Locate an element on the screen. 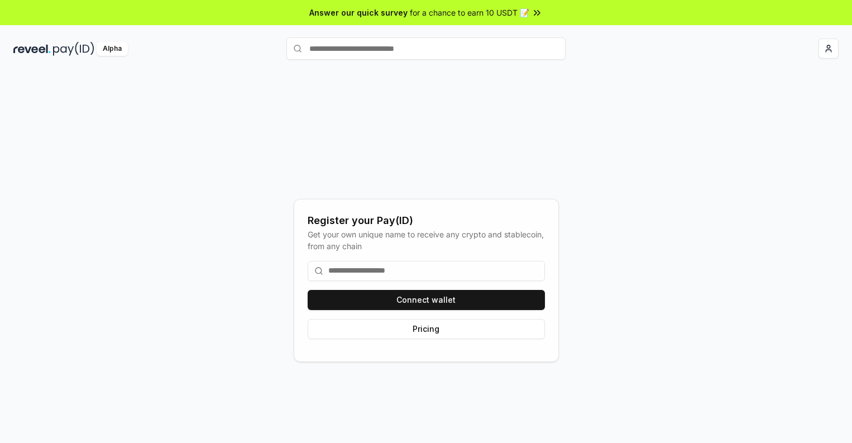 The height and width of the screenshot is (443, 852). span: Answer our quick survey is located at coordinates (358, 12).